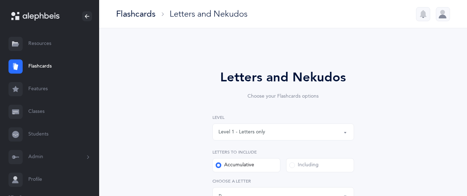 The height and width of the screenshot is (196, 467). Describe the element at coordinates (283, 118) in the screenshot. I see `label: Level` at that location.